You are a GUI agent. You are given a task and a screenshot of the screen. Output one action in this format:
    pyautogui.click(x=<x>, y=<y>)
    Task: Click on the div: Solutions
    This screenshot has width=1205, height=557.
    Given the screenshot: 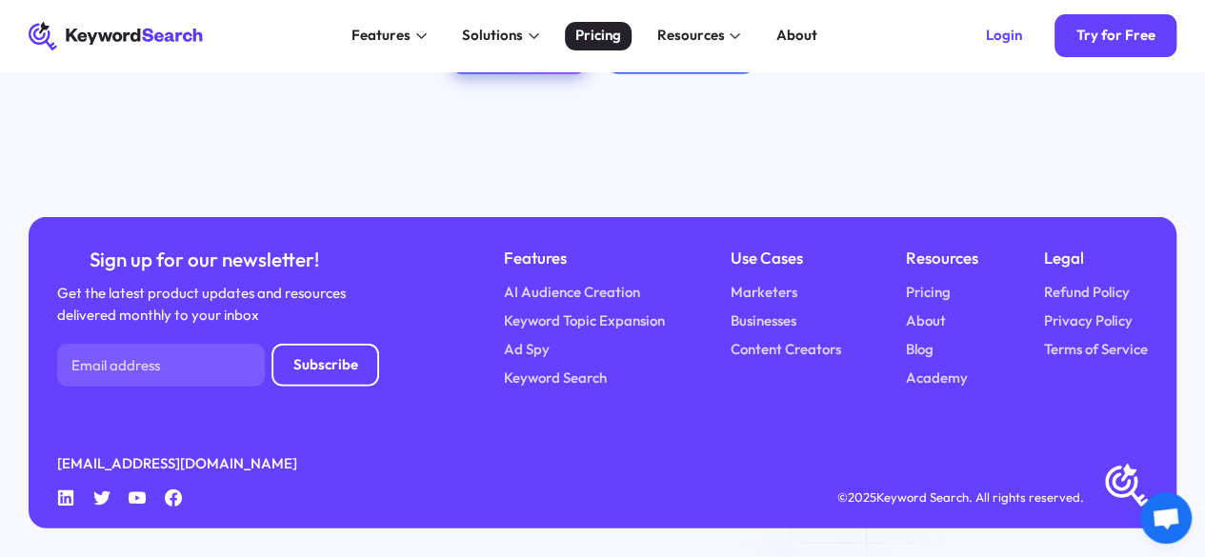 What is the action you would take?
    pyautogui.click(x=493, y=35)
    